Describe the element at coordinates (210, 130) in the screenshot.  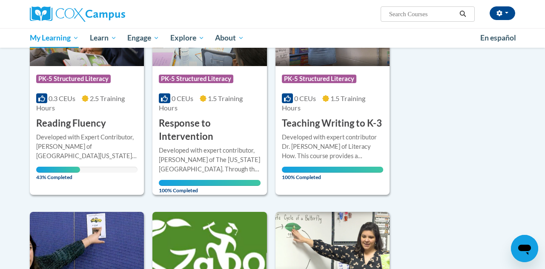
I see `h3: Response to Intervention` at that location.